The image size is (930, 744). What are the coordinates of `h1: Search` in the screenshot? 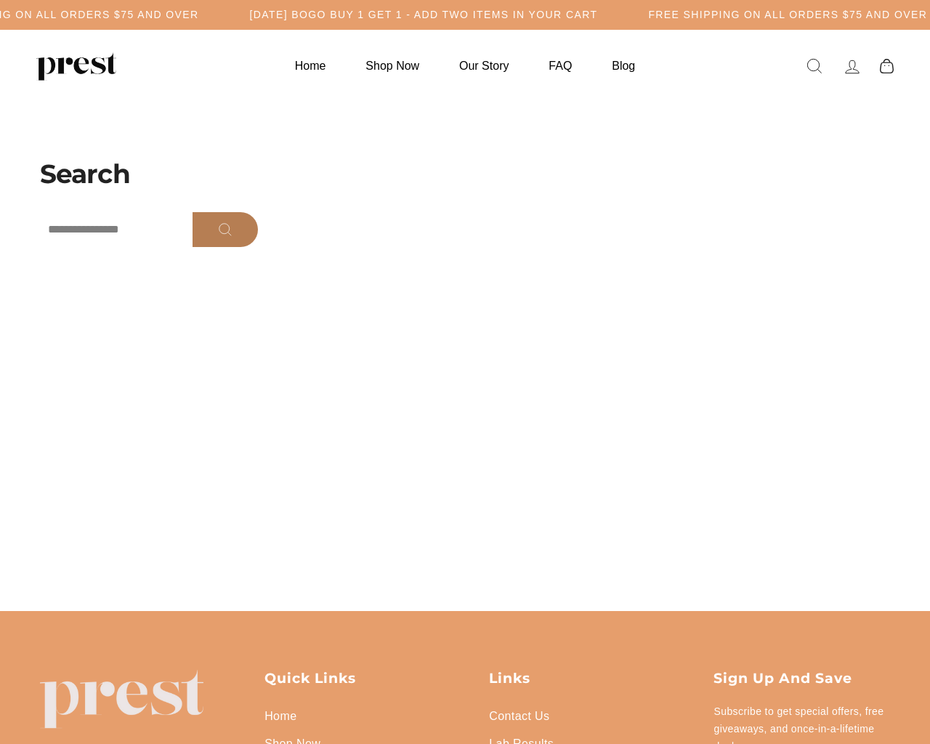 It's located at (465, 174).